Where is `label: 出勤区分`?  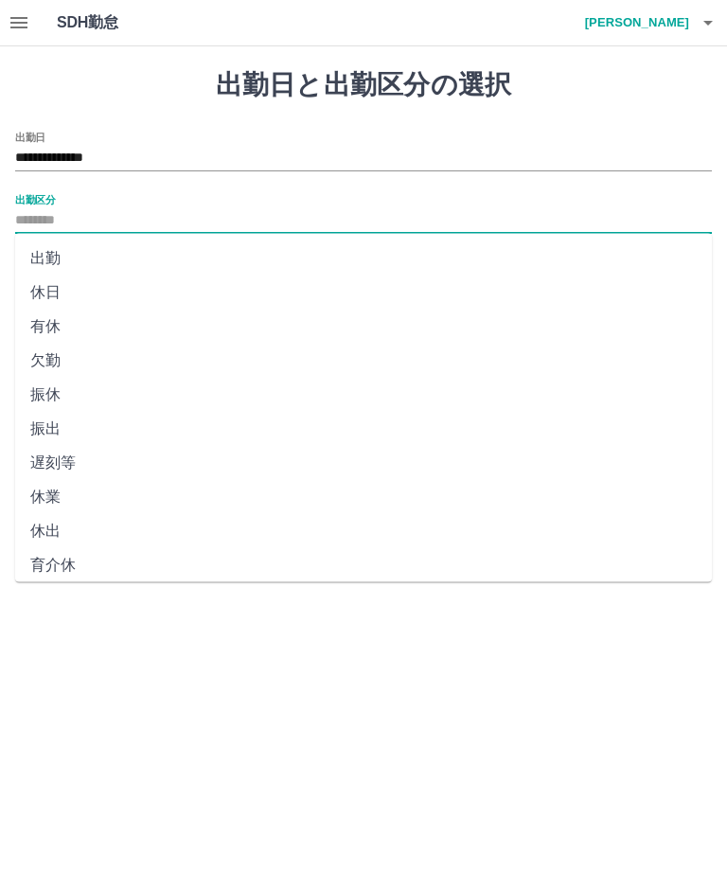
label: 出勤区分 is located at coordinates (35, 199).